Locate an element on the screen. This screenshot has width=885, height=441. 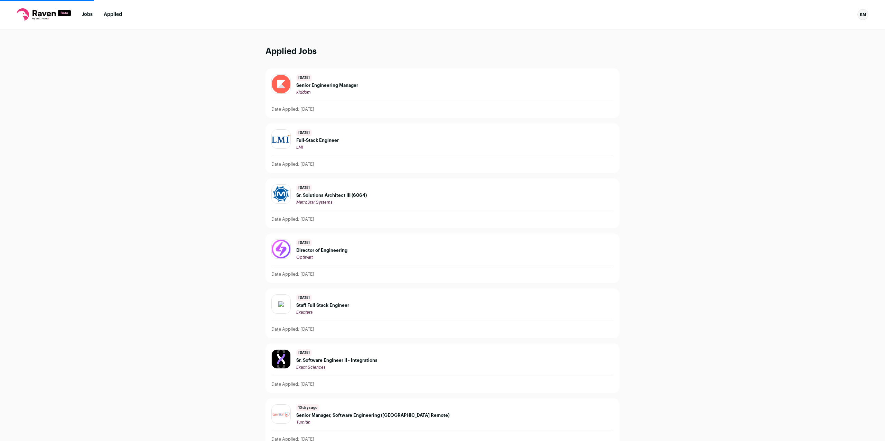
div: KM is located at coordinates (863, 15).